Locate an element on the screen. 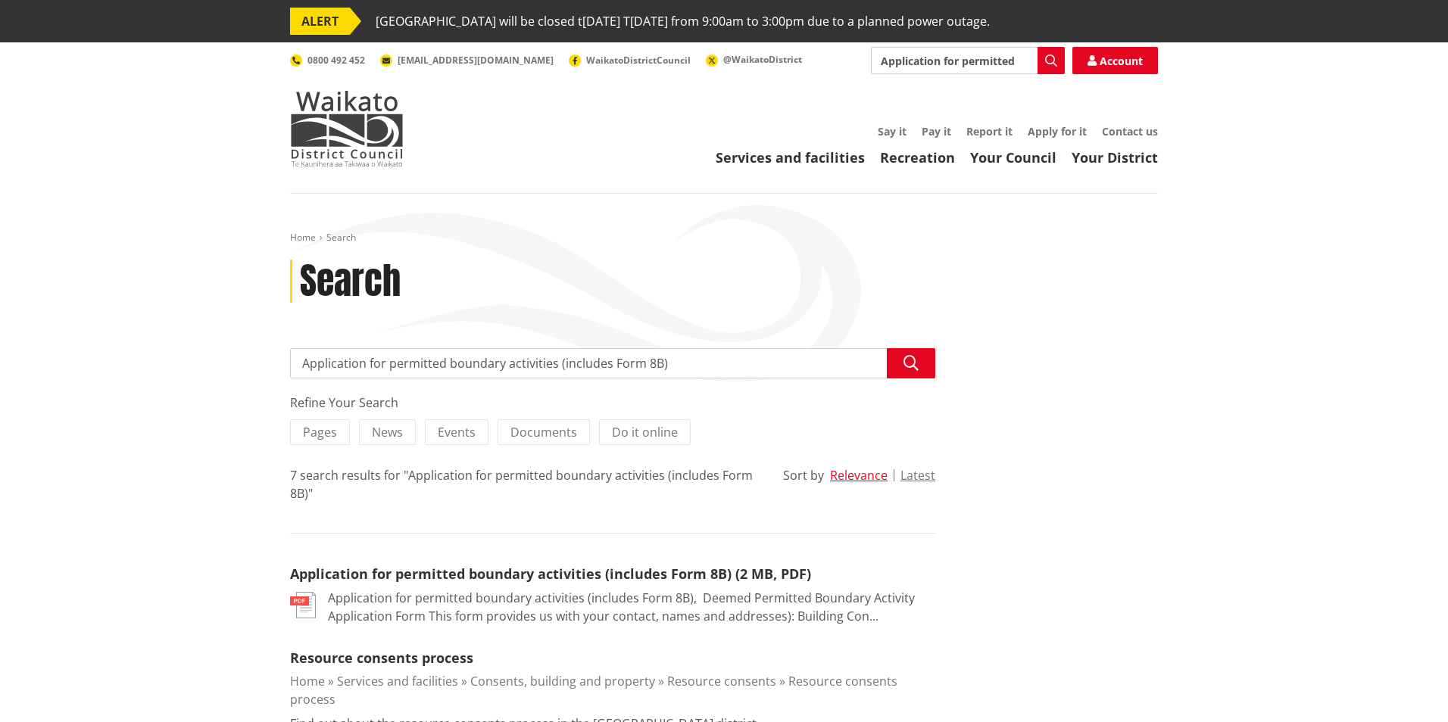 Image resolution: width=1448 pixels, height=722 pixels. span: Documents is located at coordinates (544, 432).